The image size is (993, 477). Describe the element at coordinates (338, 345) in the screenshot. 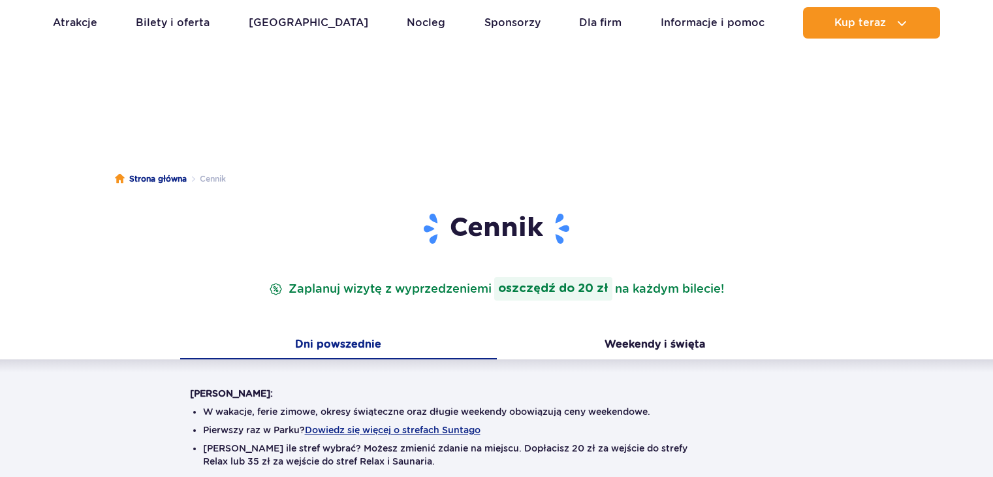

I see `button: Dni powszednie` at that location.